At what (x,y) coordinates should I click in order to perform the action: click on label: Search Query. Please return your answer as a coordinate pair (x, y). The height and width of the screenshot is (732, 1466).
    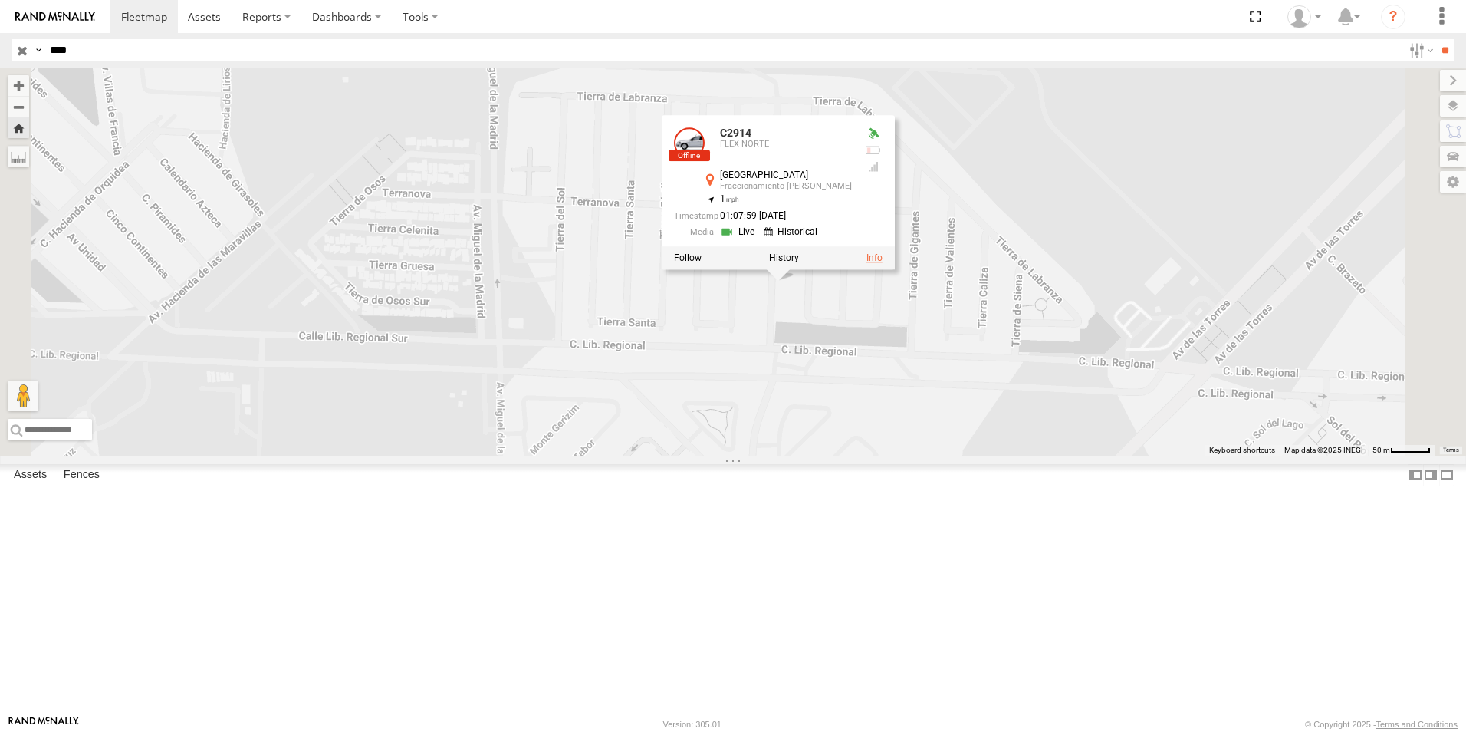
    Looking at the image, I should click on (38, 50).